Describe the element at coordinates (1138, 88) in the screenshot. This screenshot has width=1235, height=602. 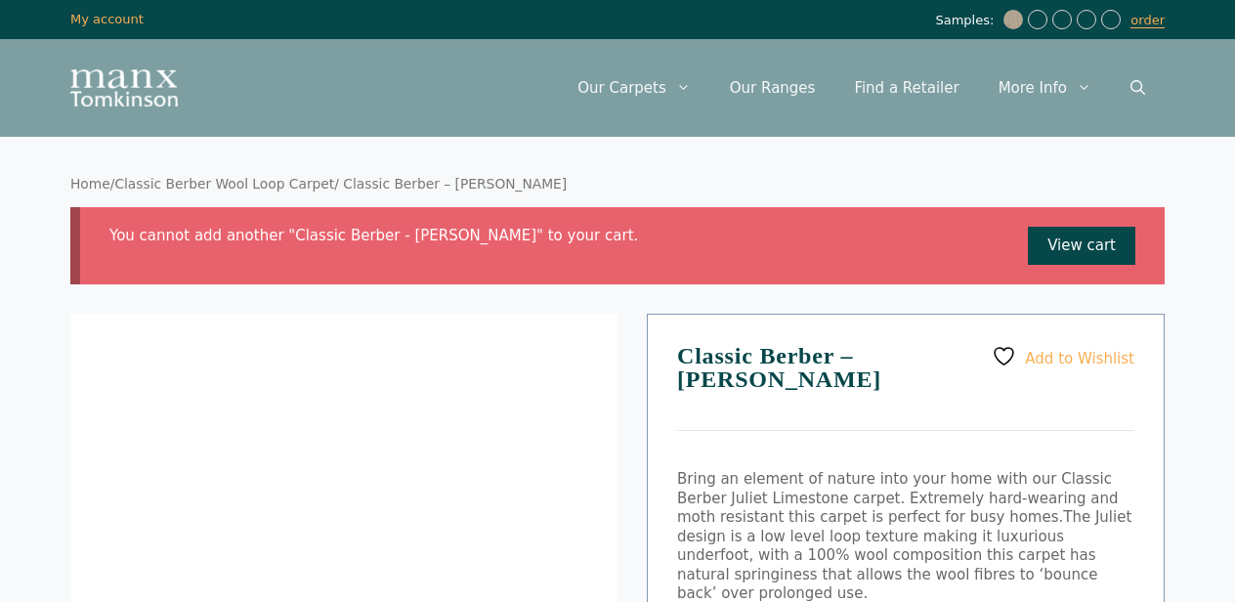
I see `a: Open Search Bar` at that location.